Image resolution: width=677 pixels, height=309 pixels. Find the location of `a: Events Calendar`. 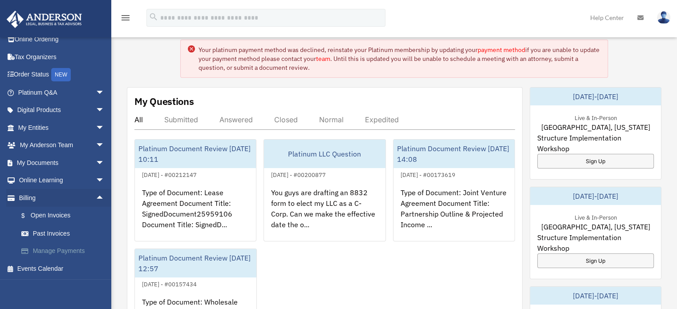

a: Events Calendar is located at coordinates (62, 269).